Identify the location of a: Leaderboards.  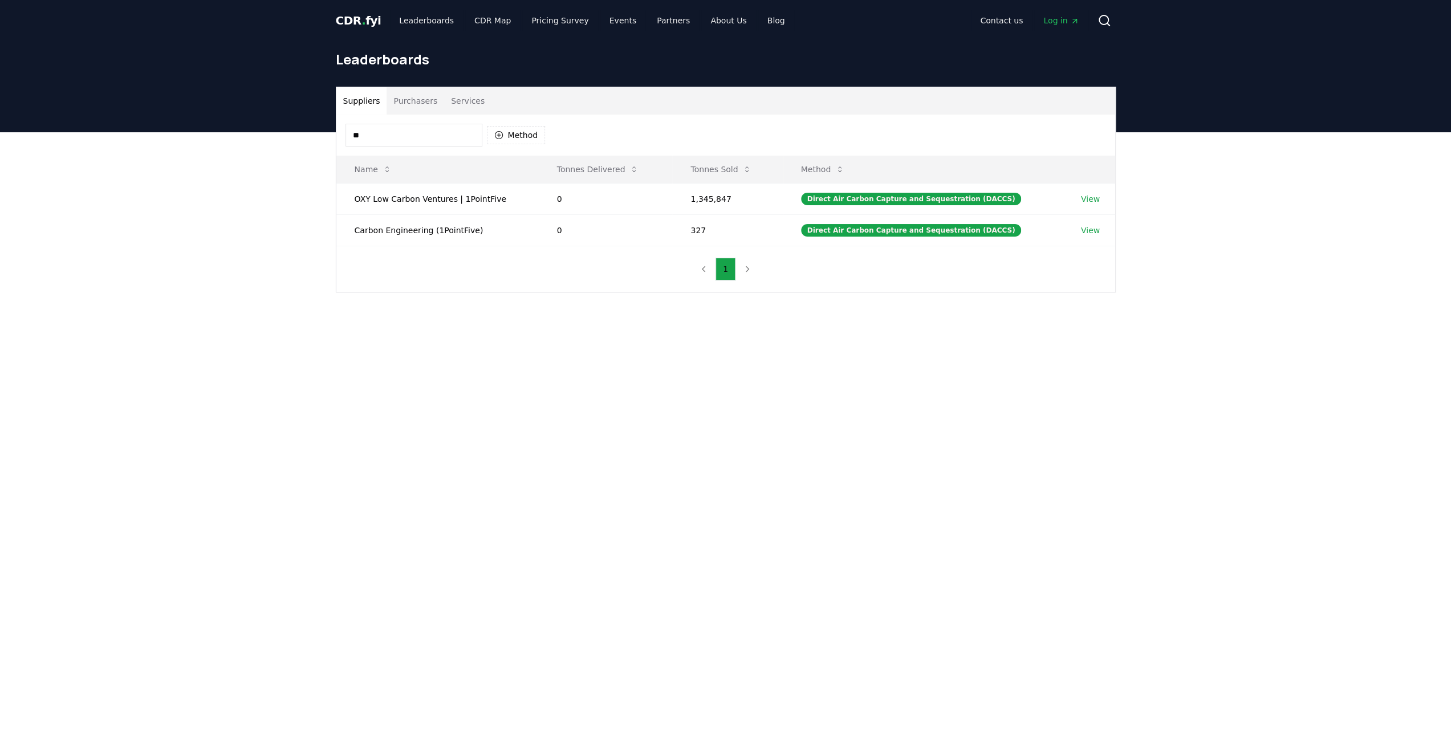
(427, 21).